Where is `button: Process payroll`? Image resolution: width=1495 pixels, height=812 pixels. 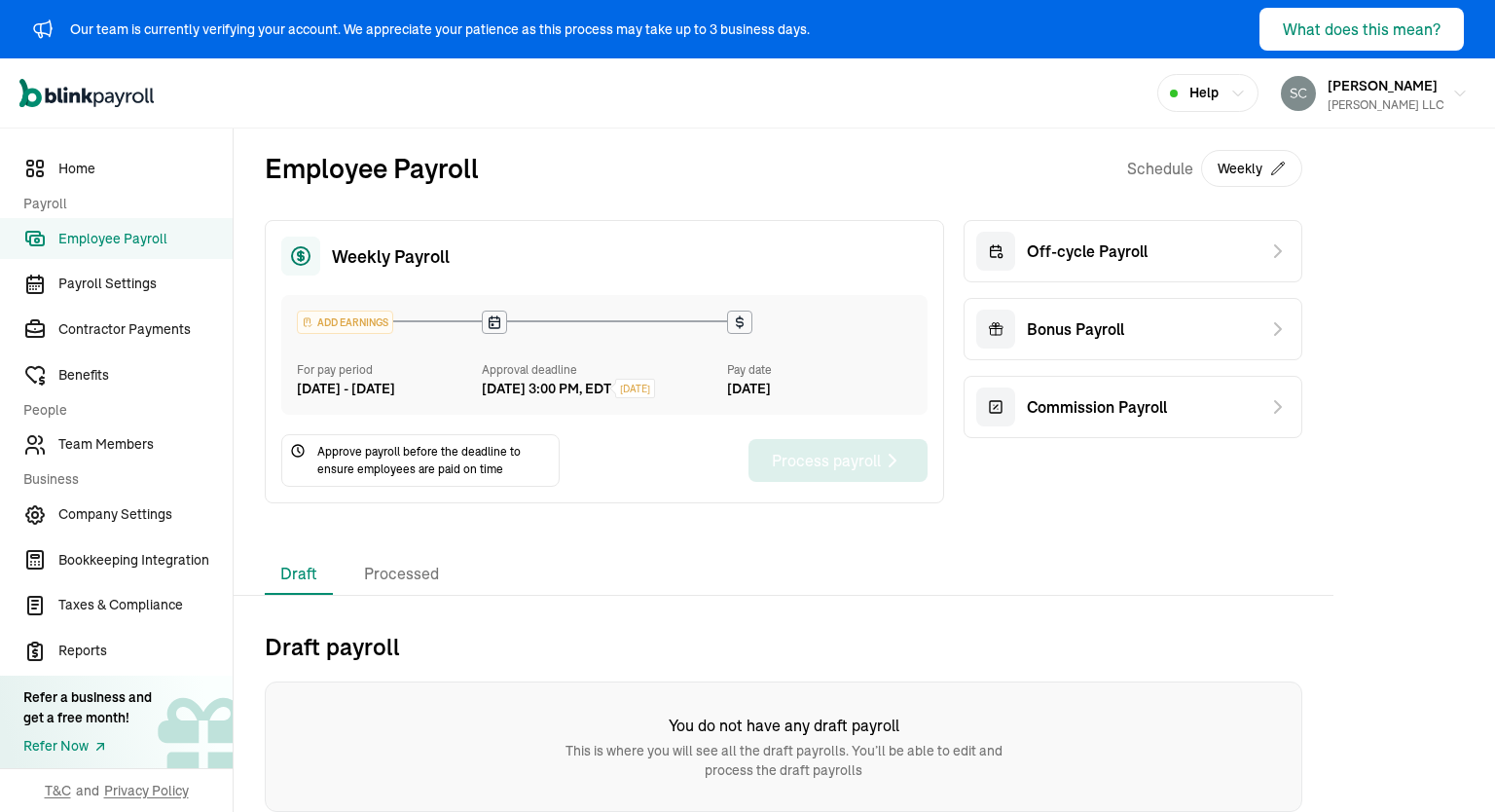
button: Process payroll is located at coordinates (839, 461).